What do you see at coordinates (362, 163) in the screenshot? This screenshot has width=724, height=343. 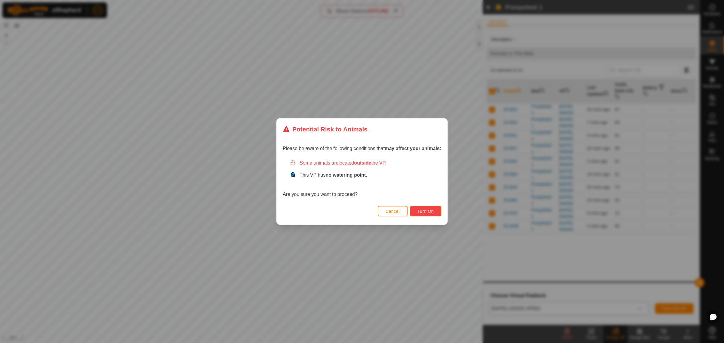 I see `strong: outside` at bounding box center [362, 163].